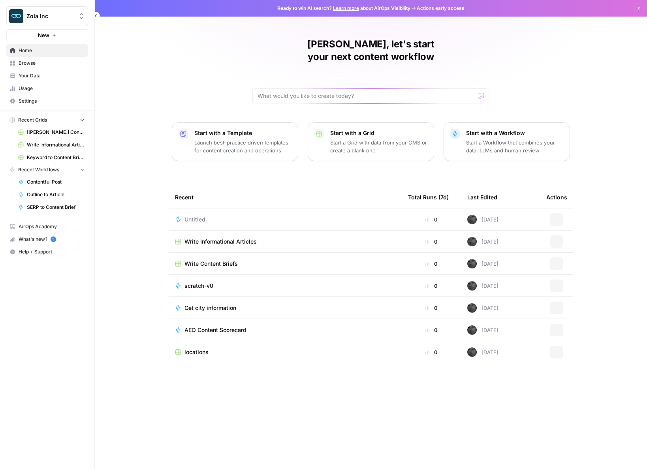 The image size is (647, 469). What do you see at coordinates (53, 239) in the screenshot?
I see `a: 5` at bounding box center [53, 239].